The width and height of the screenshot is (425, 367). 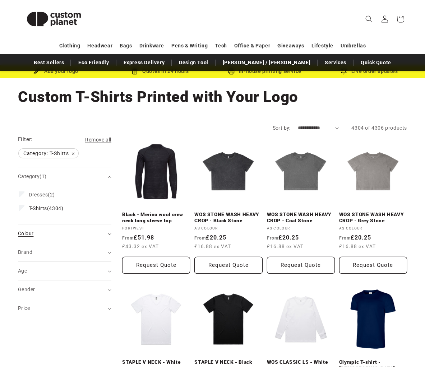 What do you see at coordinates (156, 363) in the screenshot?
I see `a: STAPLE V NECK - White` at bounding box center [156, 363].